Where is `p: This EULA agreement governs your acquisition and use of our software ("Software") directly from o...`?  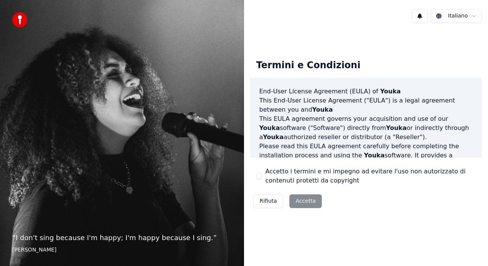 p: This EULA agreement governs your acquisition and use of our software ("Software") directly from o... is located at coordinates (366, 128).